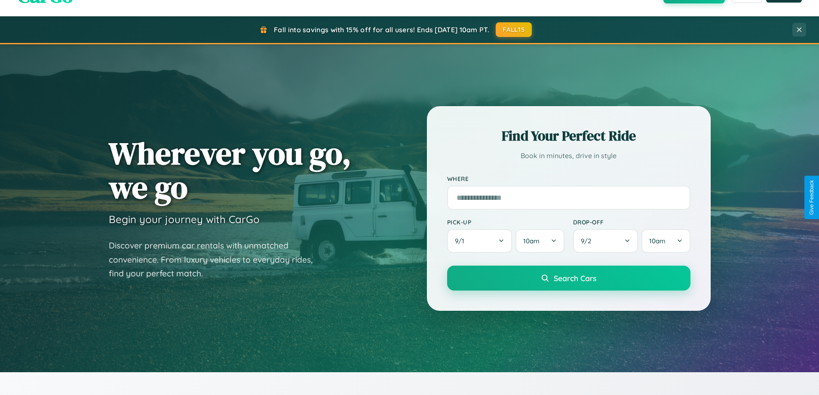 This screenshot has width=819, height=395. Describe the element at coordinates (184, 219) in the screenshot. I see `h3: Begin your journey with CarGo` at that location.